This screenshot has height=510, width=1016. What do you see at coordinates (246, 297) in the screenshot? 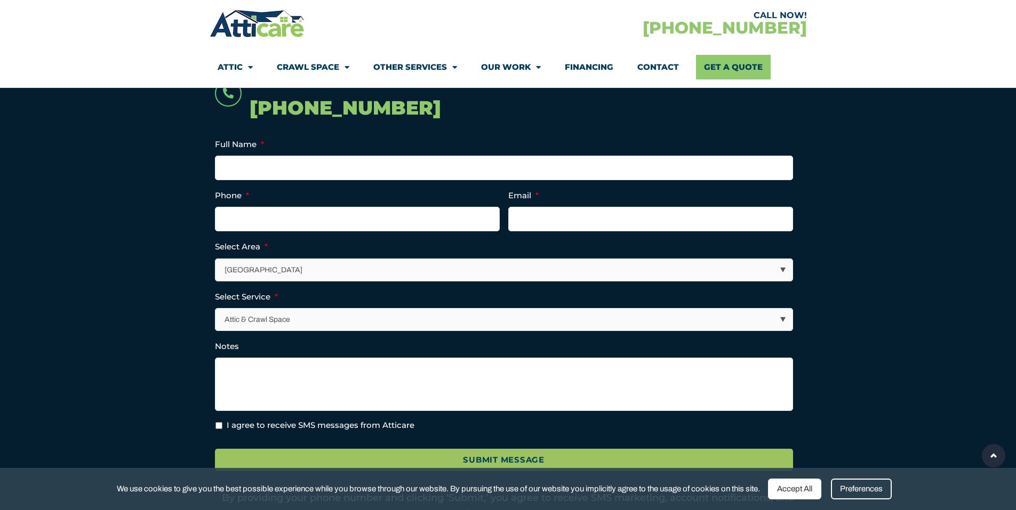
I see `label: Select Service` at bounding box center [246, 297].